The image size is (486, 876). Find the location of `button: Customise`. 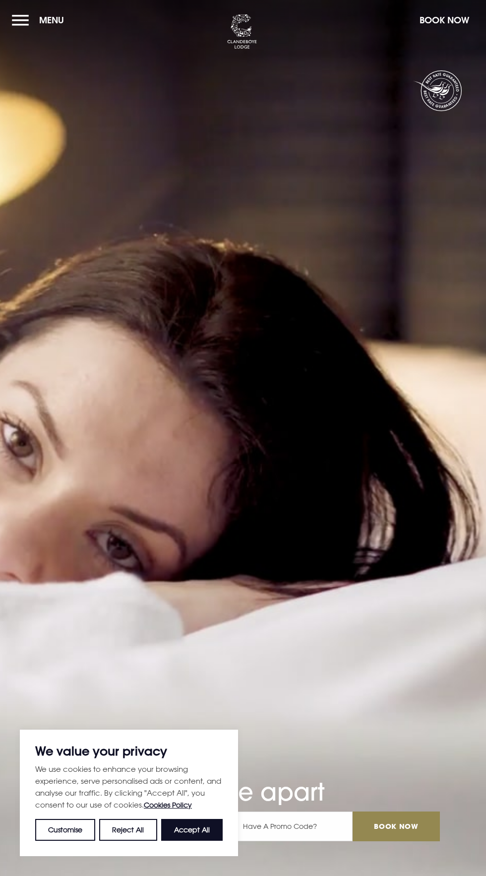

button: Customise is located at coordinates (65, 830).